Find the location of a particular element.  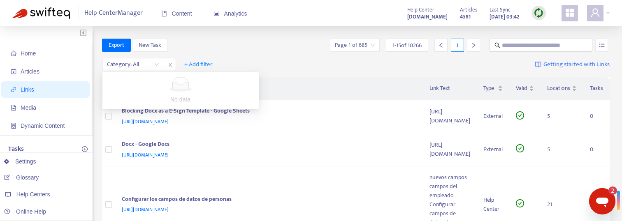

span: book is located at coordinates (164, 14).